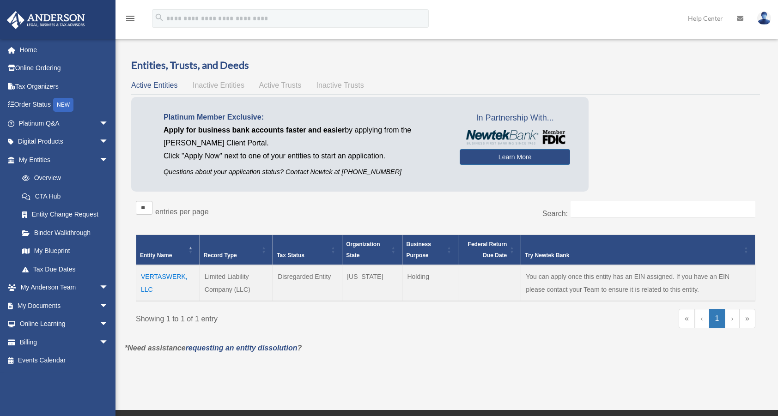 The height and width of the screenshot is (416, 778). What do you see at coordinates (633, 255) in the screenshot?
I see `div: Try Newtek Bank` at bounding box center [633, 255].